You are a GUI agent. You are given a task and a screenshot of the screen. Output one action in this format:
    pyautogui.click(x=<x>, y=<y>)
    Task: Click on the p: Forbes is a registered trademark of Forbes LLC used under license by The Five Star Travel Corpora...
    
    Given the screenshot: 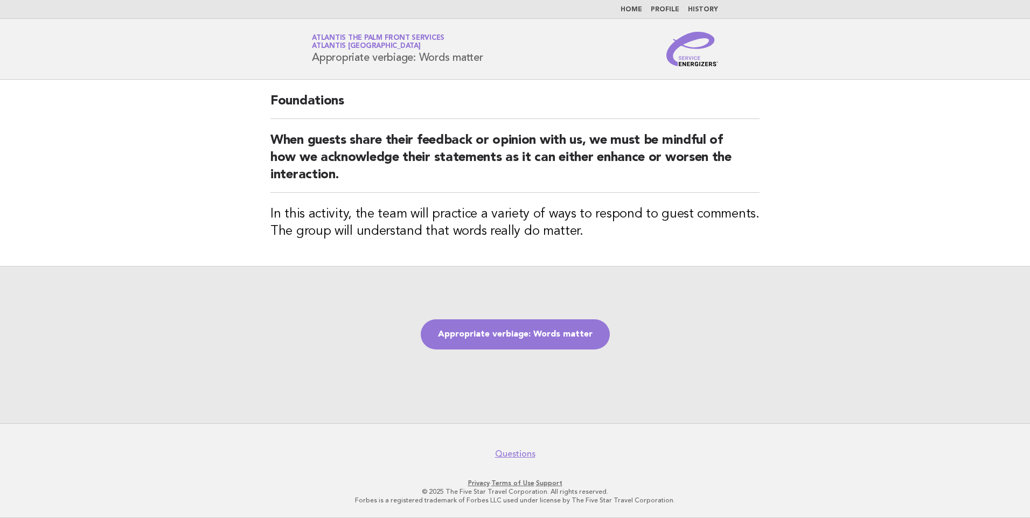 What is the action you would take?
    pyautogui.click(x=515, y=500)
    